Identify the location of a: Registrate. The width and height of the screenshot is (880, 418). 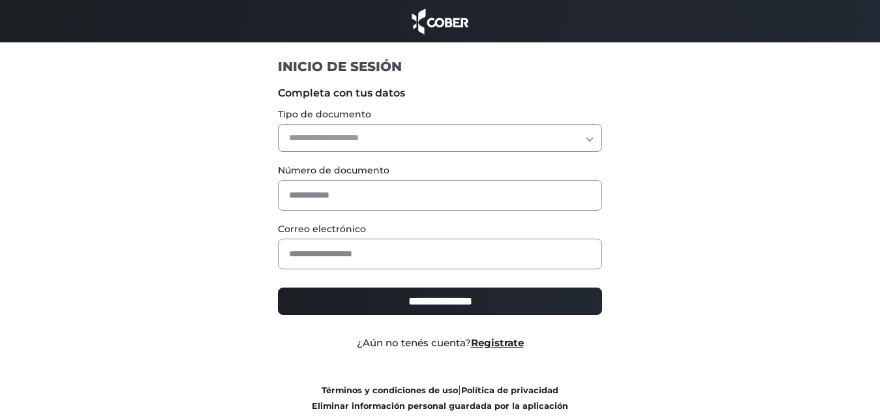
(497, 342).